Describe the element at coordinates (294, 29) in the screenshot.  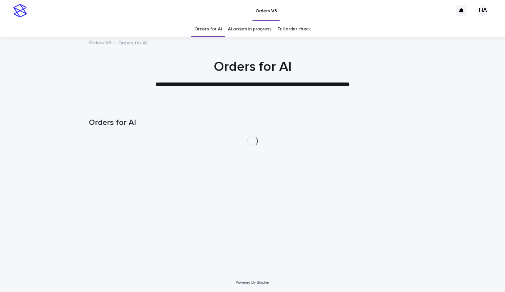
I see `a: Full order check` at that location.